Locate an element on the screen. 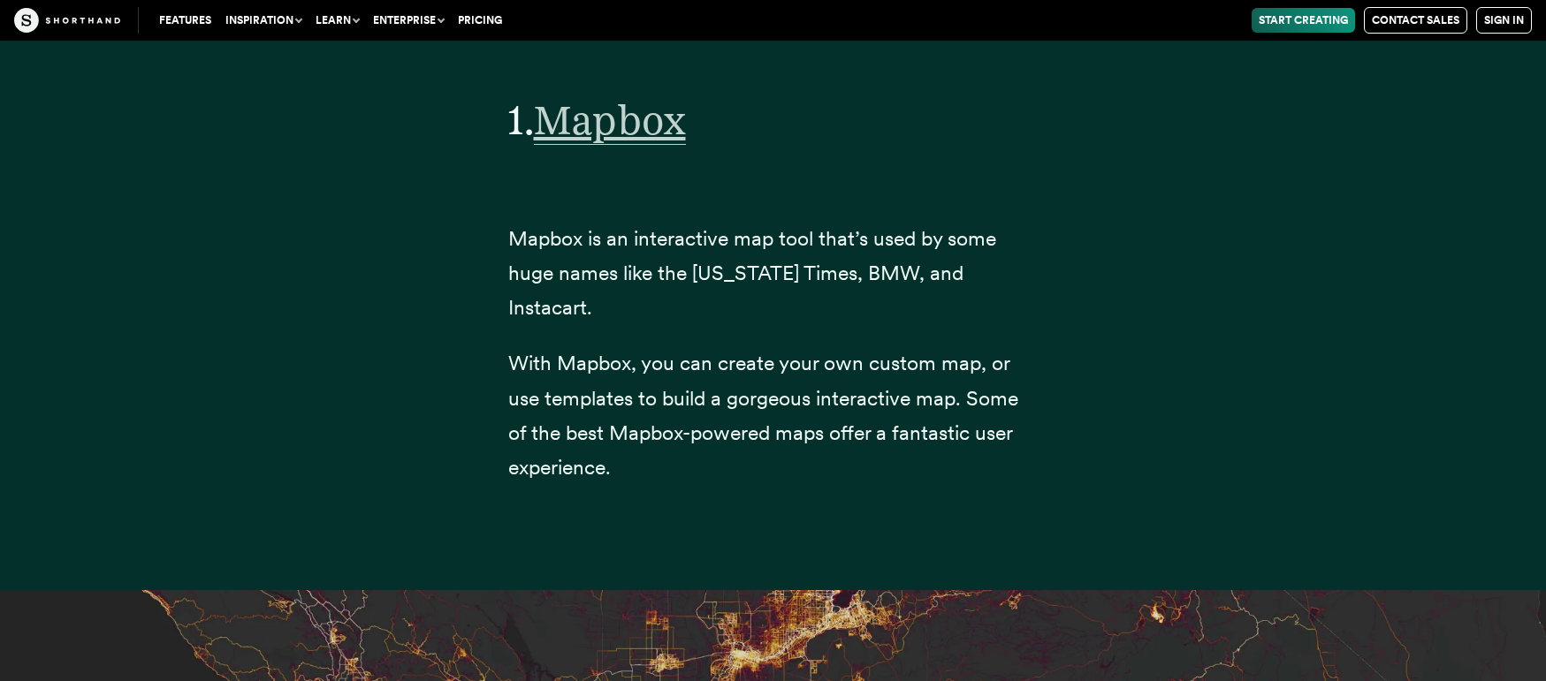 The image size is (1546, 681). a: Contact Sales is located at coordinates (1415, 20).